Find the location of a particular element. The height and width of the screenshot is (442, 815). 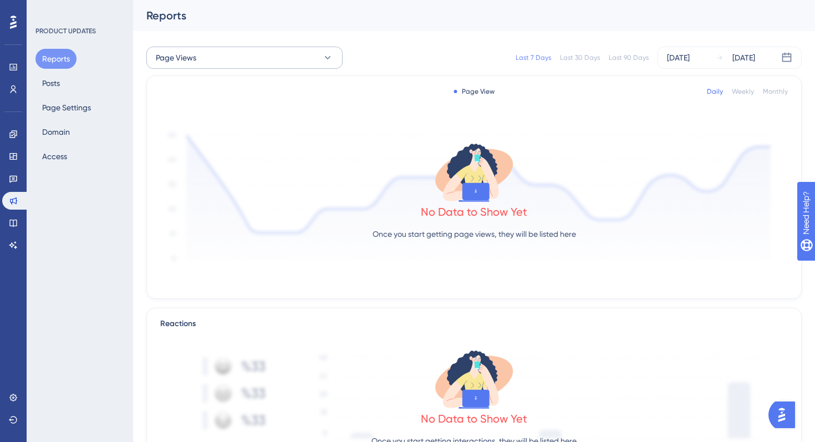

div: Page View is located at coordinates (474, 92).